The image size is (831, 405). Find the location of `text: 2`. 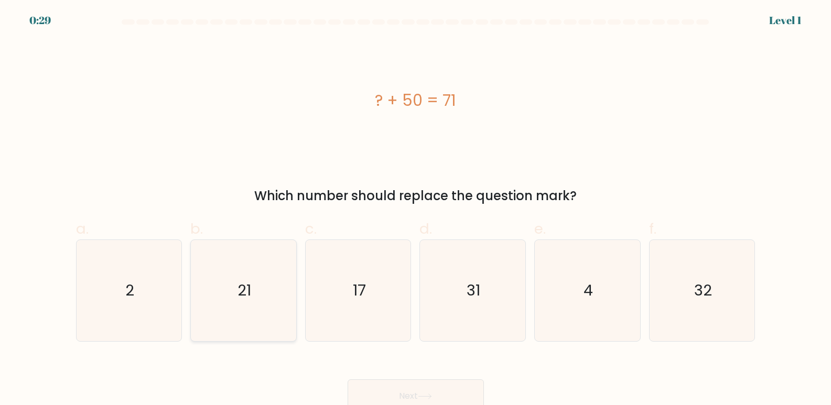

text: 2 is located at coordinates (129, 291).